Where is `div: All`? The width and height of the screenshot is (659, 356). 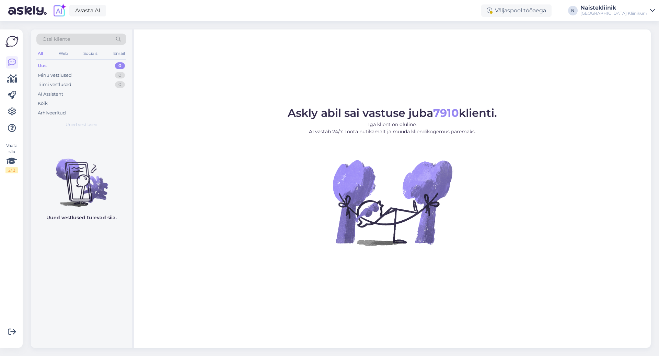 div: All is located at coordinates (40, 54).